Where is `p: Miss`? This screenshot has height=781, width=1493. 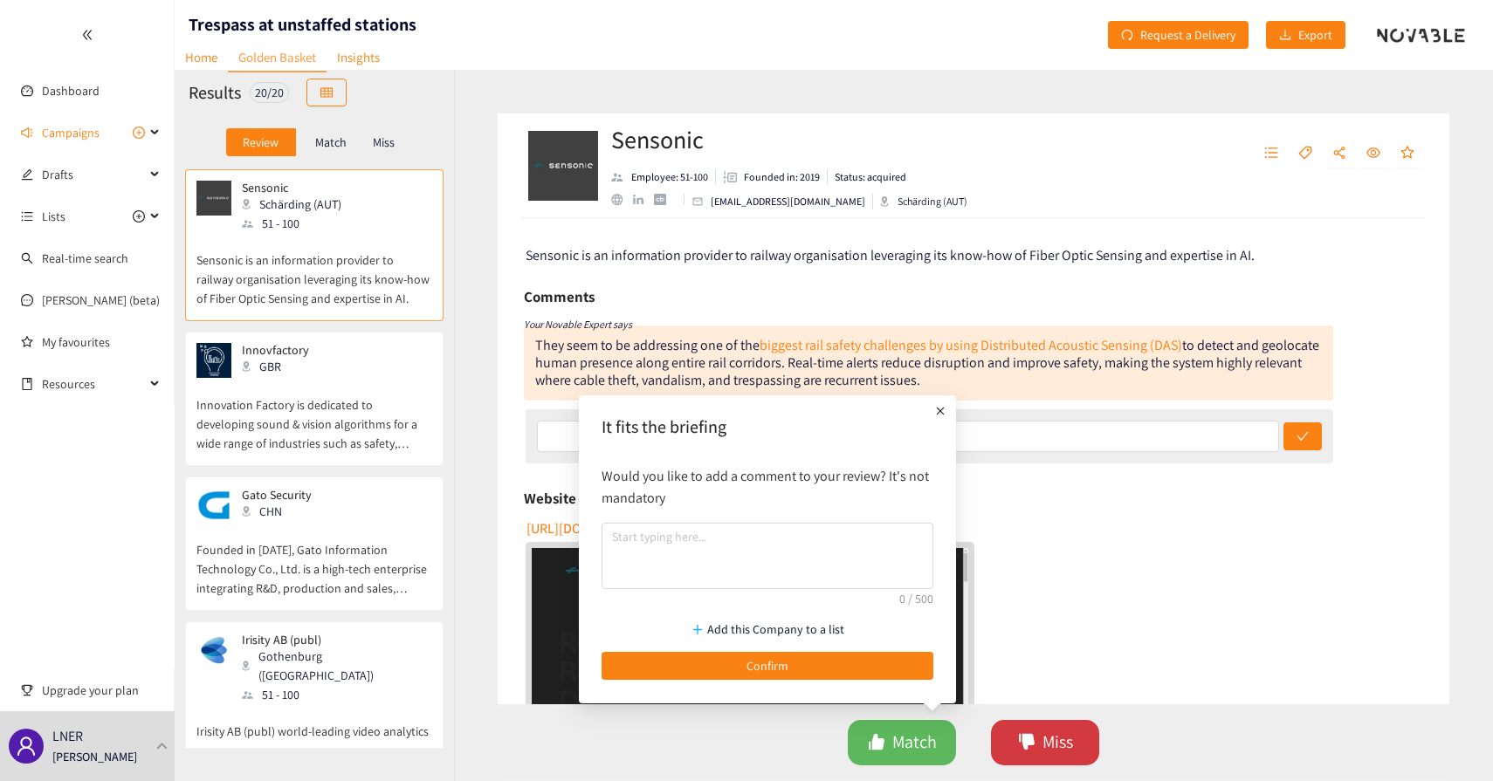
p: Miss is located at coordinates (383, 142).